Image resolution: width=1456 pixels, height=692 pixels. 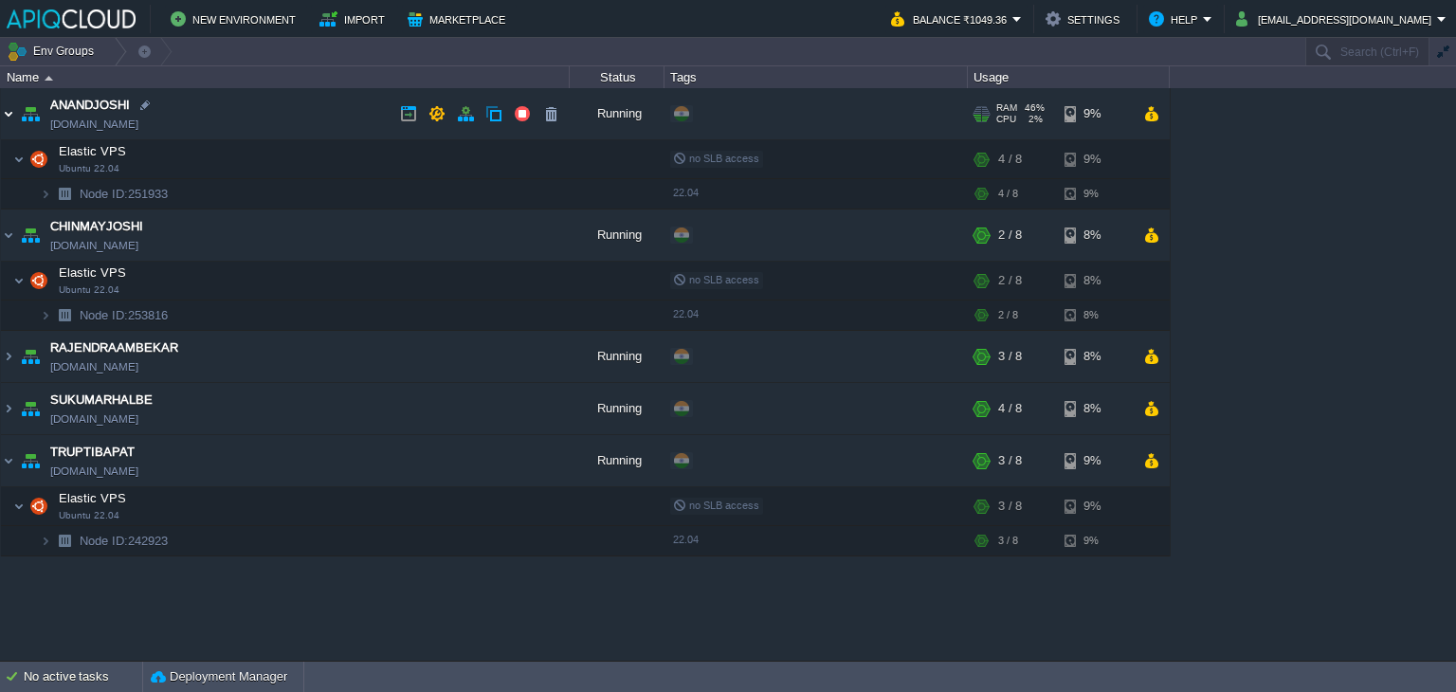 I want to click on div: Tags, so click(x=816, y=77).